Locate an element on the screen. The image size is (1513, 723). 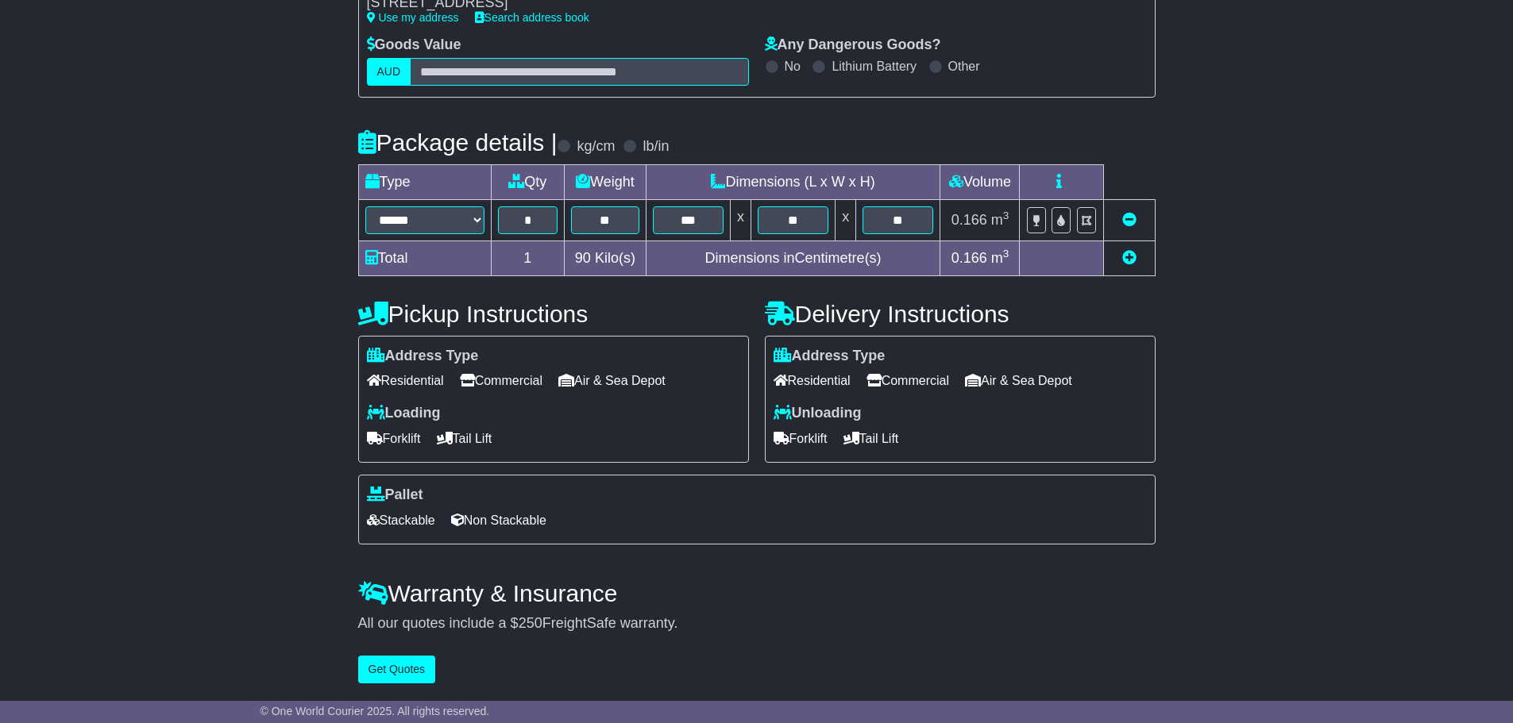
h4: Warranty & Insurance is located at coordinates (757, 593).